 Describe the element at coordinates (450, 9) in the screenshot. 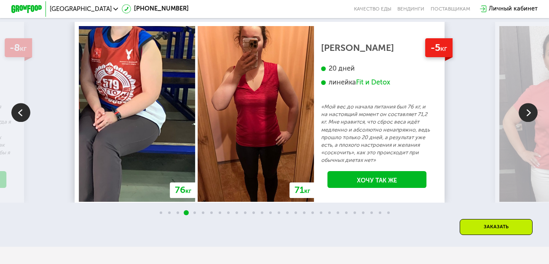

I see `div: поставщикам` at that location.